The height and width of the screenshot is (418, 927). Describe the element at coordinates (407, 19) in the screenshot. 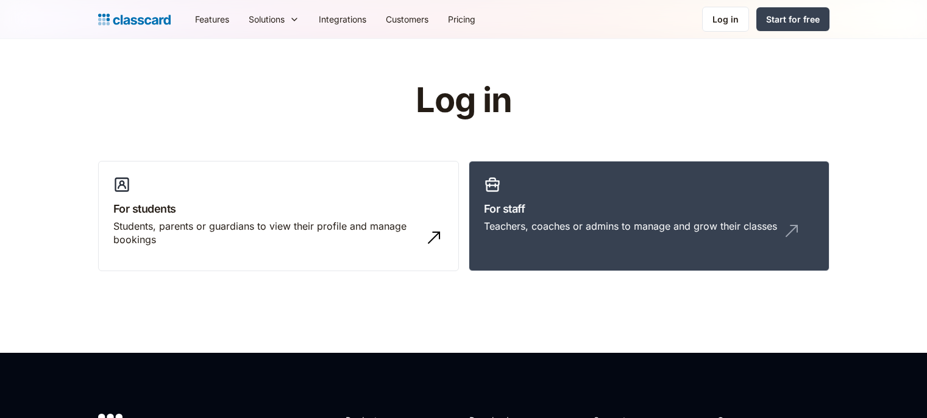

I see `a: Customers` at that location.